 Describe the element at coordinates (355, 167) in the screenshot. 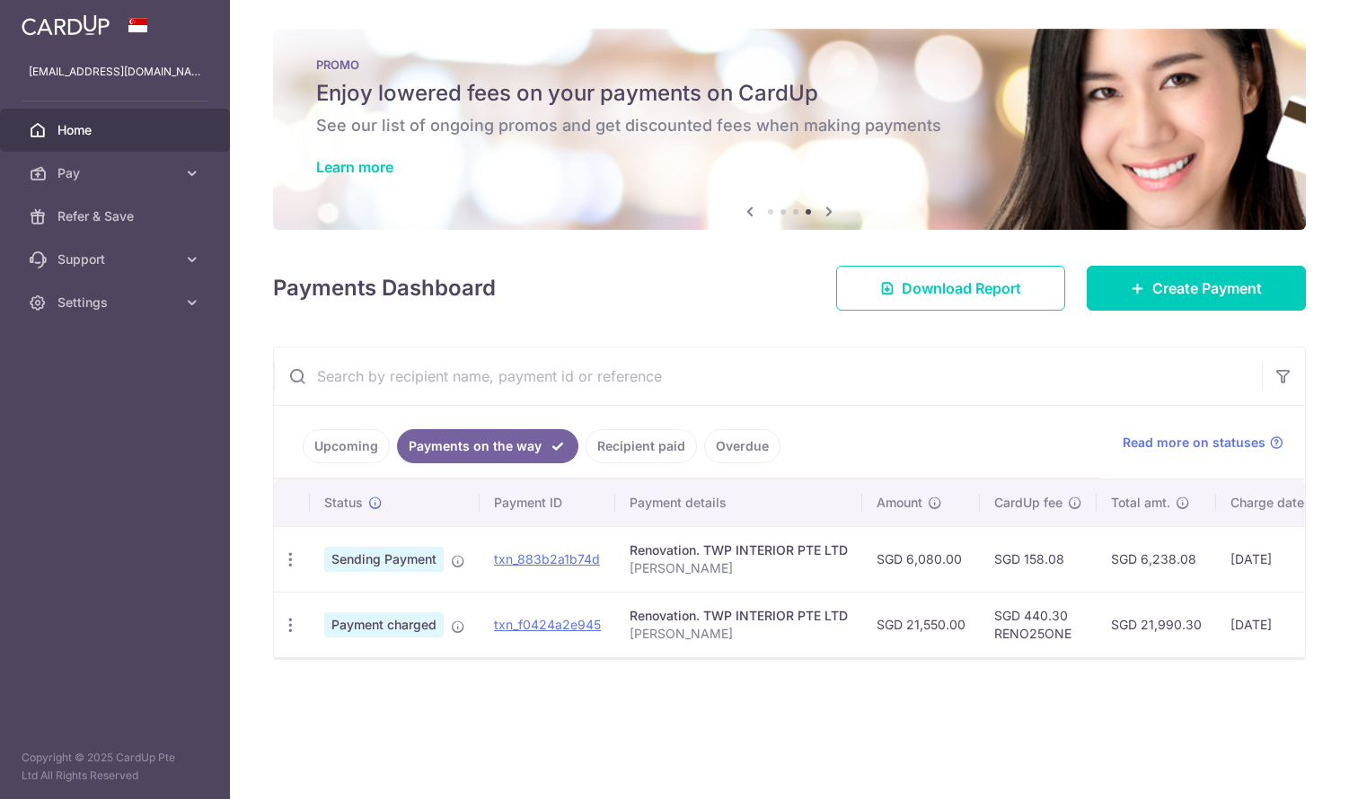

I see `a: Learn more` at that location.